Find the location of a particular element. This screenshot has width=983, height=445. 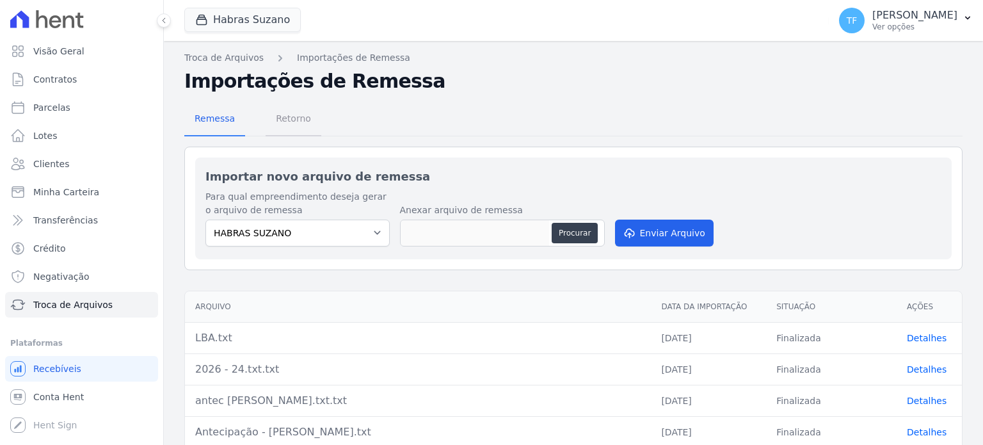

span: Negativação is located at coordinates (61, 276).